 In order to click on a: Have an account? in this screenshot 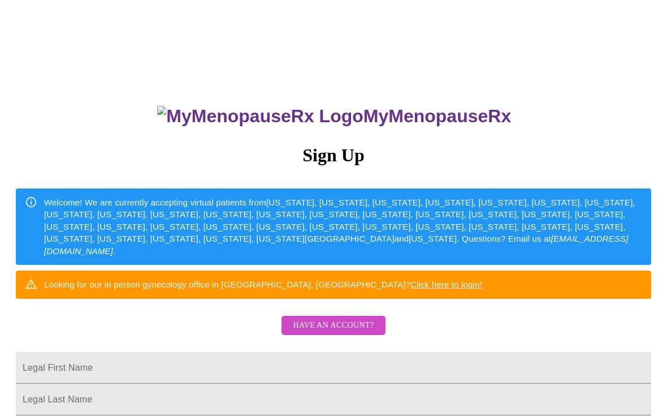, I will do `click(333, 332)`.